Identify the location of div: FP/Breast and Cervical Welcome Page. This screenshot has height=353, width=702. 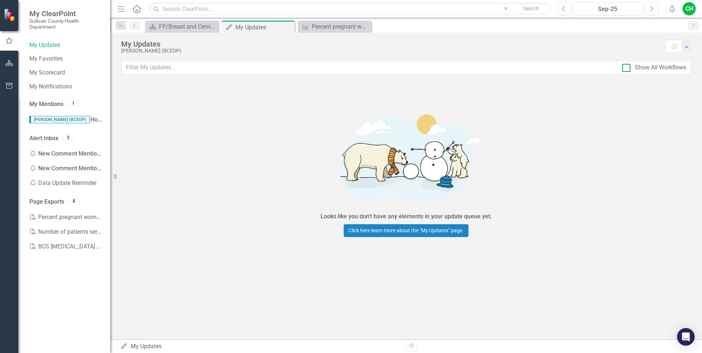
(187, 26).